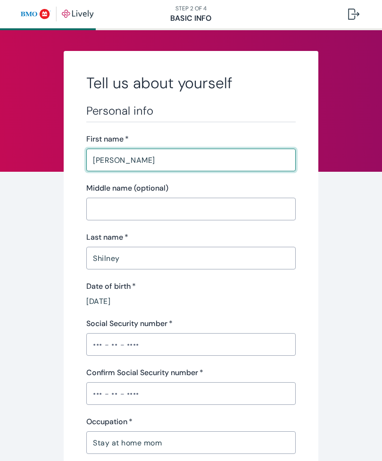  Describe the element at coordinates (57, 14) in the screenshot. I see `img: Lively` at that location.